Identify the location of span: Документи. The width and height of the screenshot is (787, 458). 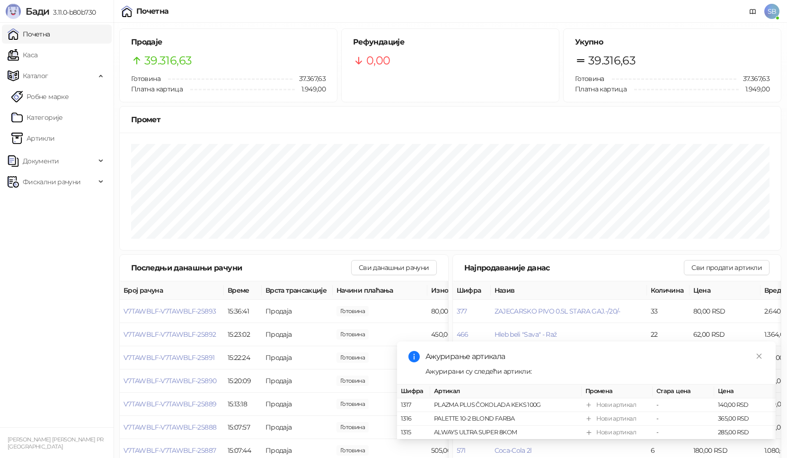
(41, 161).